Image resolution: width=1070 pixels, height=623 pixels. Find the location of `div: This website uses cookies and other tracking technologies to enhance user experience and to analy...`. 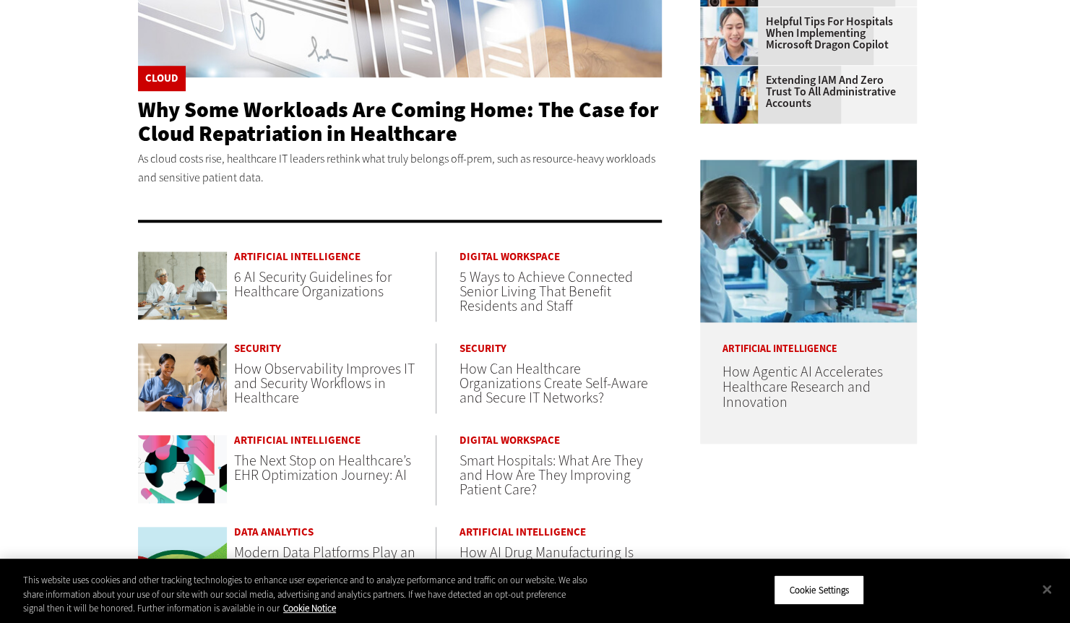

div: This website uses cookies and other tracking technologies to enhance user experience and to analy... is located at coordinates (306, 594).